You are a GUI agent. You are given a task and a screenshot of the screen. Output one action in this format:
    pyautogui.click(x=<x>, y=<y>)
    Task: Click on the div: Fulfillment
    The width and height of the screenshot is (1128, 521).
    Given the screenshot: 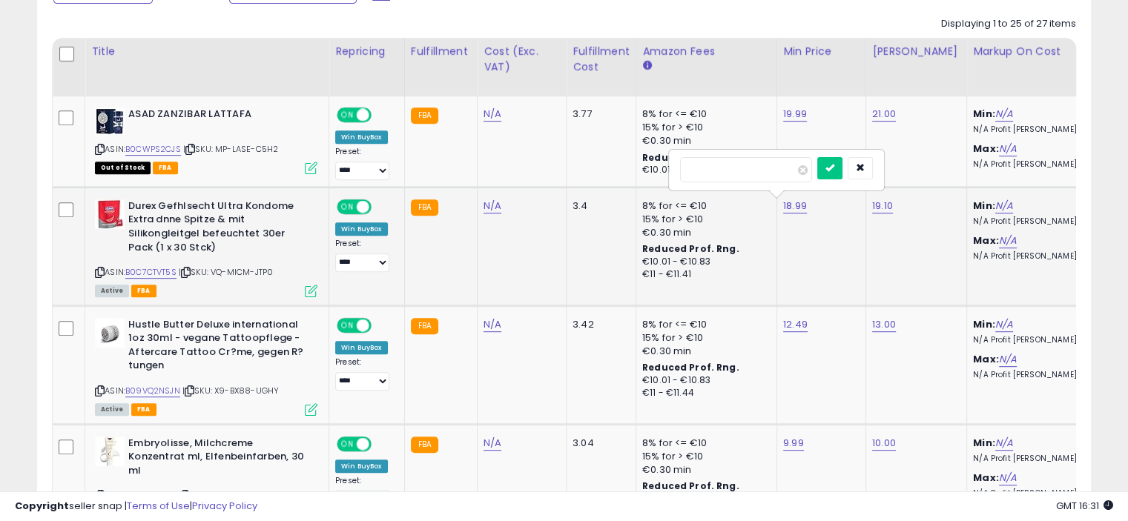 What is the action you would take?
    pyautogui.click(x=440, y=51)
    